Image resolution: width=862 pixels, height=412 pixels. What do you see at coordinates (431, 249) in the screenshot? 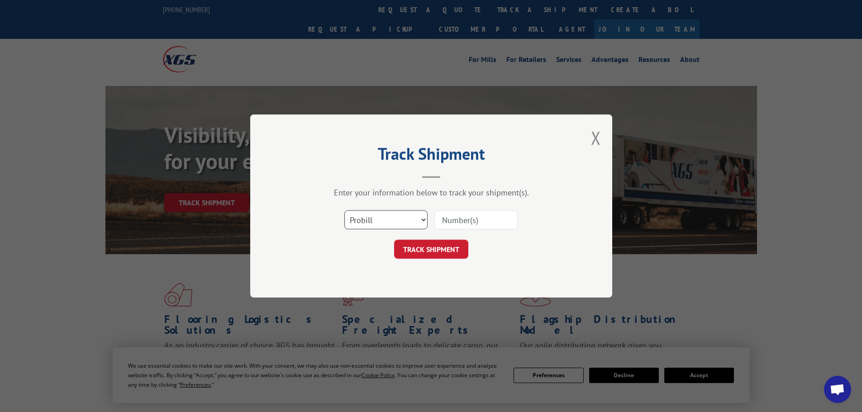
I see `button: TRACK SHIPMENT` at bounding box center [431, 249].